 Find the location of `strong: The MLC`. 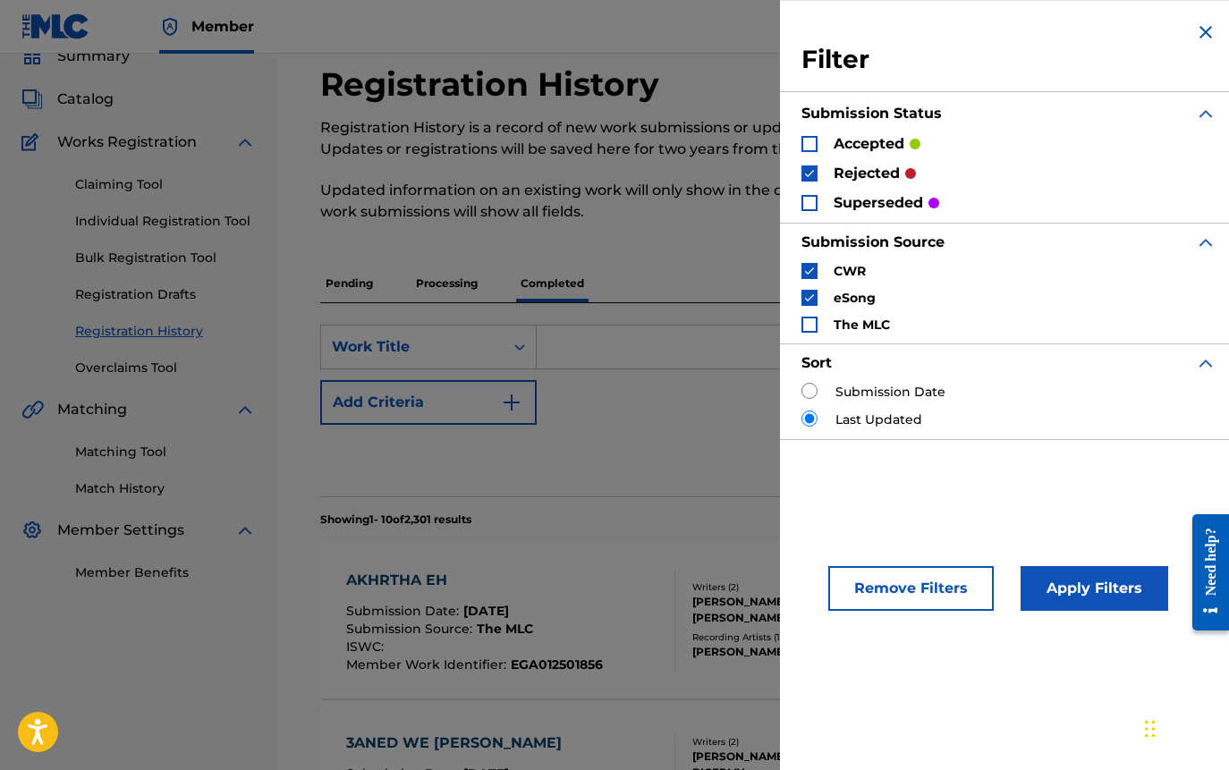

strong: The MLC is located at coordinates (862, 325).